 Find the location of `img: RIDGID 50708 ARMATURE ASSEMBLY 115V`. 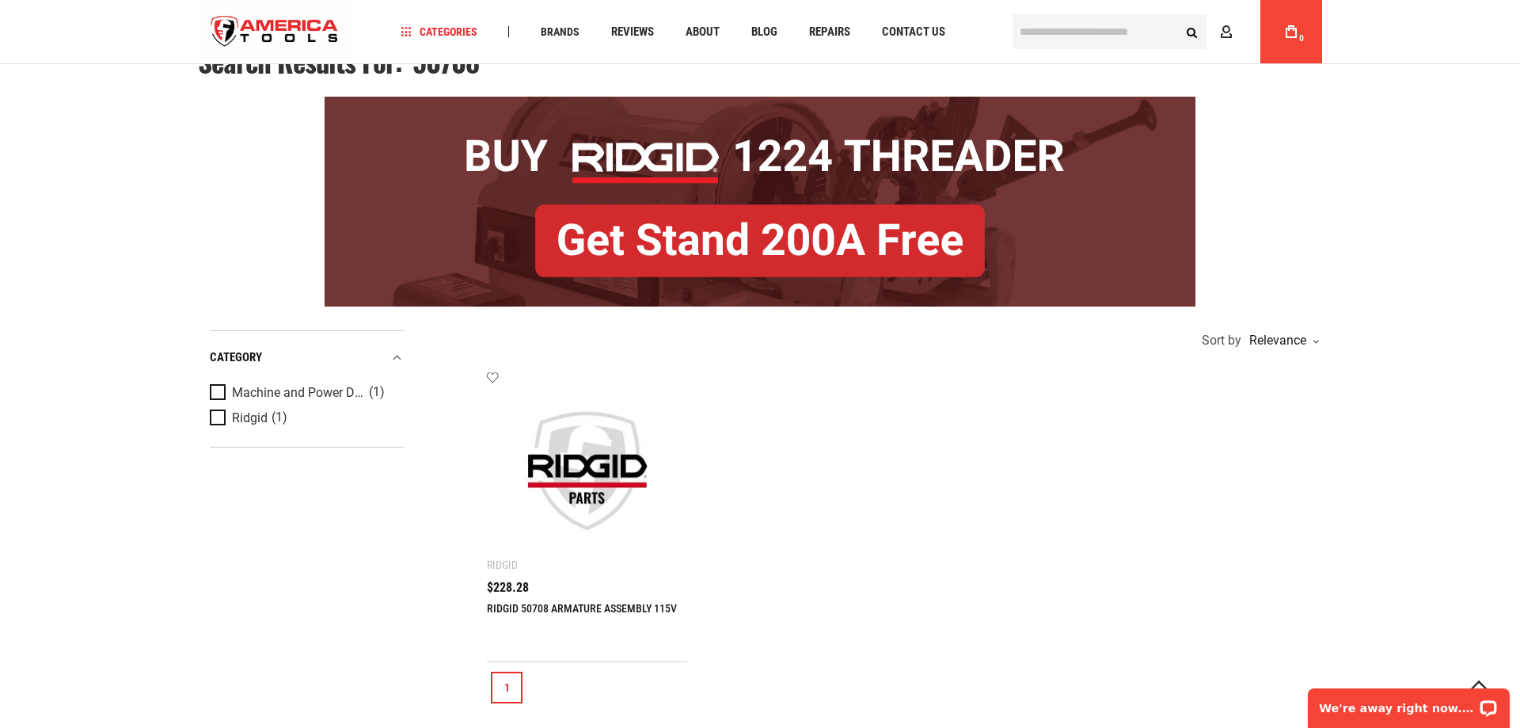

img: RIDGID 50708 ARMATURE ASSEMBLY 115V is located at coordinates (587, 470).